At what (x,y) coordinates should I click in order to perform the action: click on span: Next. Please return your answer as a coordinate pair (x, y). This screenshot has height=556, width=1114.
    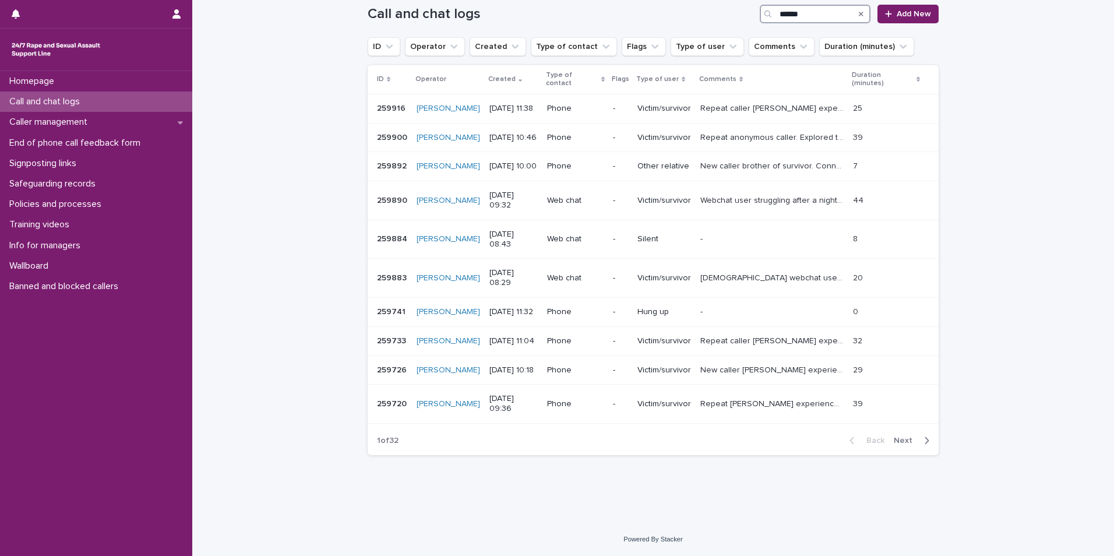
    Looking at the image, I should click on (906, 440).